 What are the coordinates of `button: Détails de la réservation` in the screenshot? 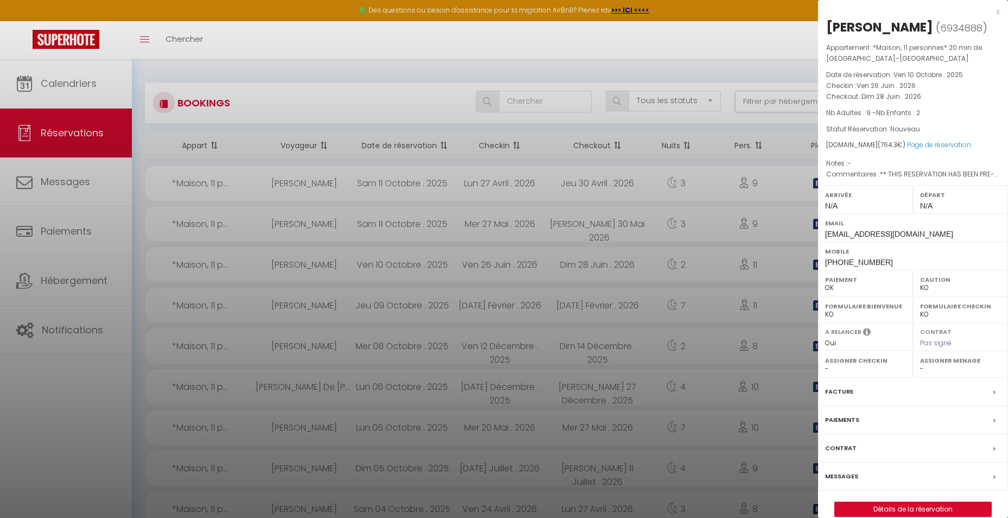 It's located at (913, 509).